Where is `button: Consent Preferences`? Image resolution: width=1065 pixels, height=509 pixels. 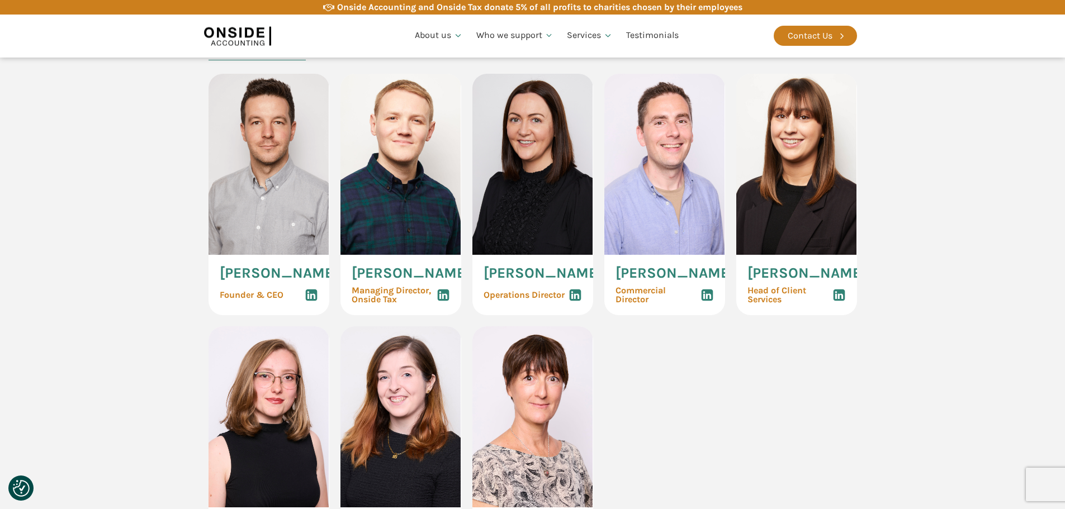 button: Consent Preferences is located at coordinates (21, 489).